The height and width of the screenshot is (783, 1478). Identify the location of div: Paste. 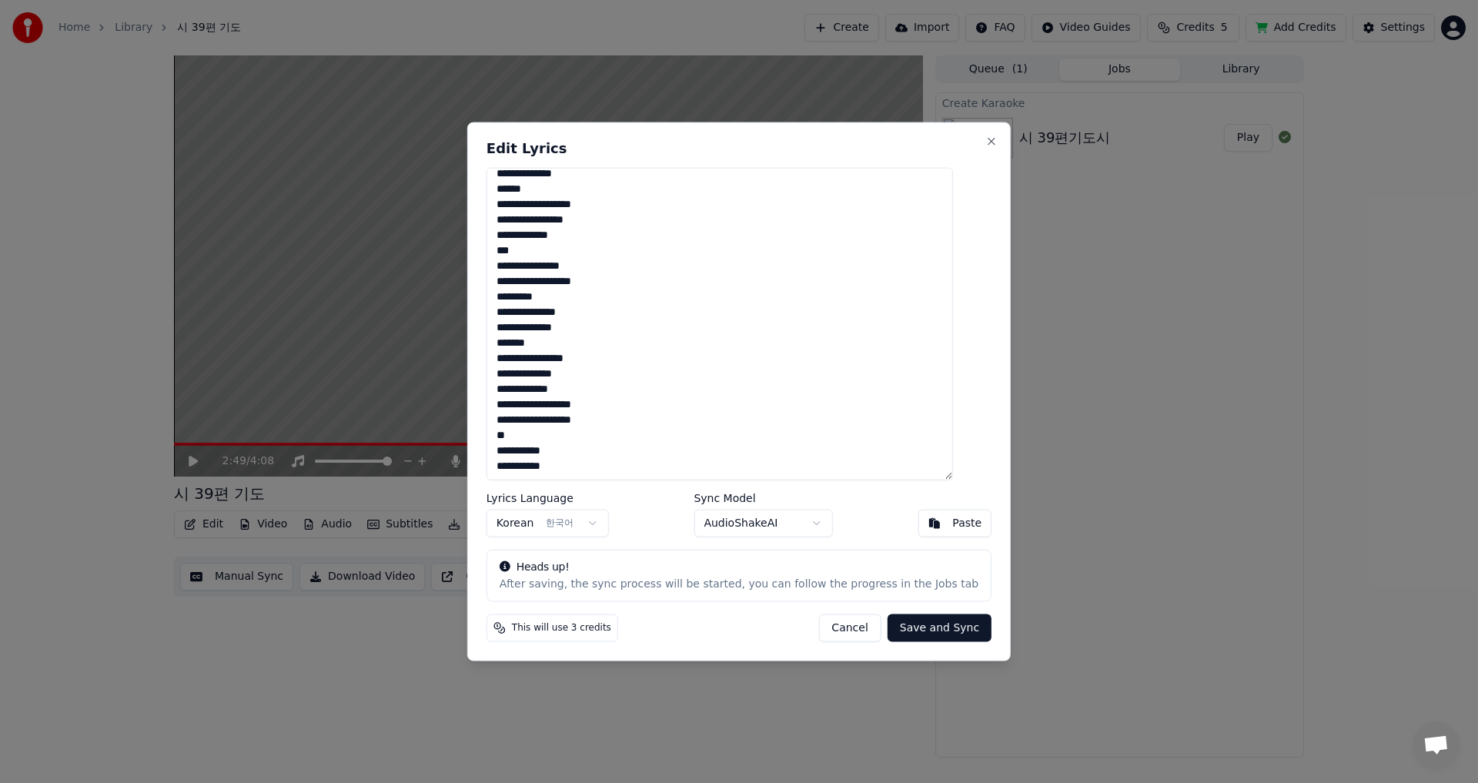
(967, 524).